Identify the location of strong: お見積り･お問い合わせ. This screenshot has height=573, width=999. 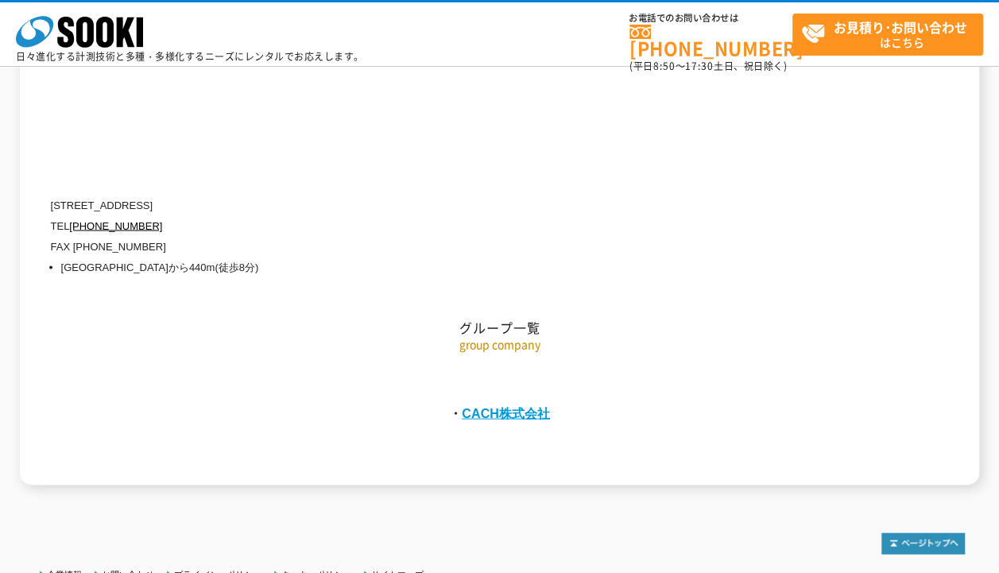
(900, 27).